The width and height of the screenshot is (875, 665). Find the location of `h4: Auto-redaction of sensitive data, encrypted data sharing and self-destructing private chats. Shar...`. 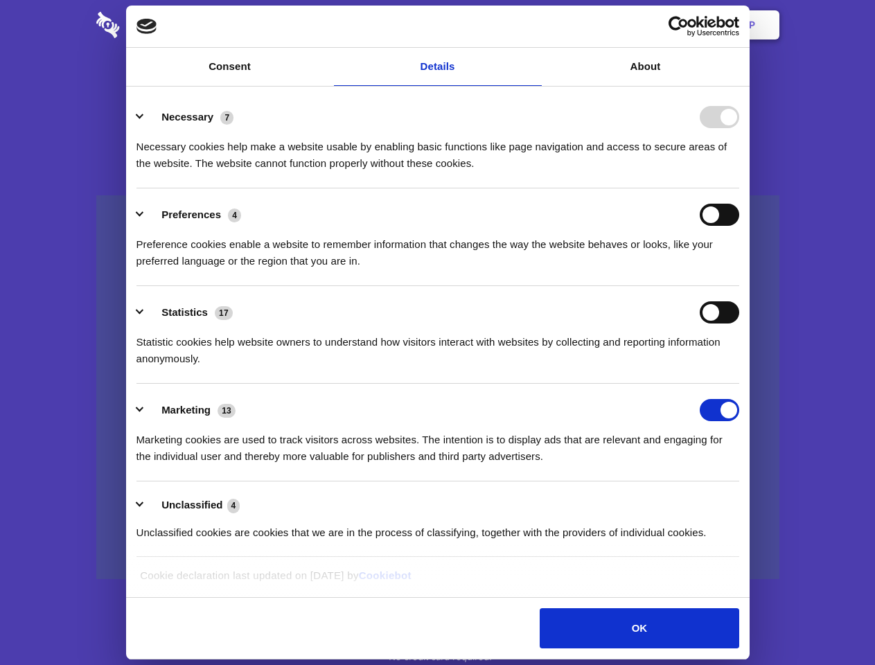

h4: Auto-redaction of sensitive data, encrypted data sharing and self-destructing private chats. Shar... is located at coordinates (438, 149).